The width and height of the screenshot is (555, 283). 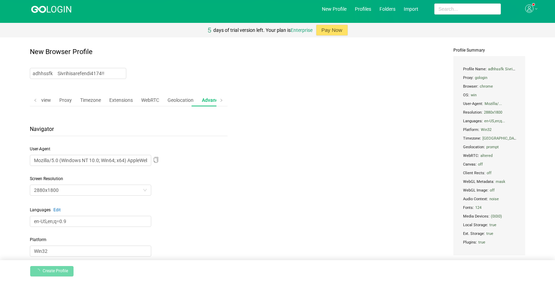 I want to click on span: win, so click(x=474, y=95).